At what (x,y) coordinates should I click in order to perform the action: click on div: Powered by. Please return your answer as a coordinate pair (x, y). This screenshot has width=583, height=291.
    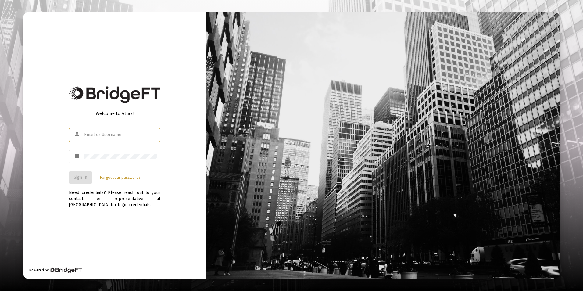
    Looking at the image, I should click on (55, 270).